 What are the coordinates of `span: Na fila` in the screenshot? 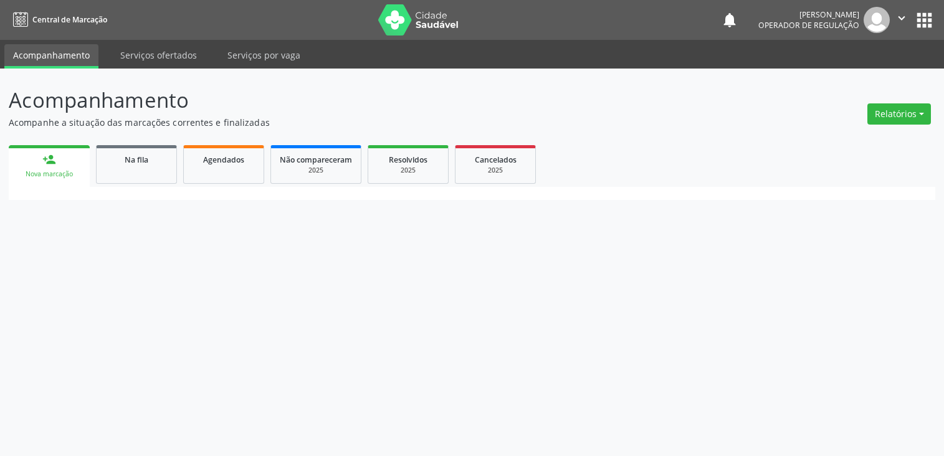 It's located at (137, 160).